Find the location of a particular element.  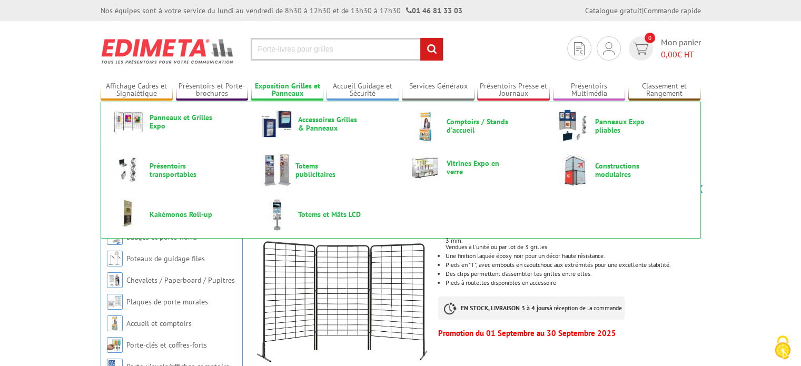

a: Accueil Guidage et Sécurité is located at coordinates (363, 90).